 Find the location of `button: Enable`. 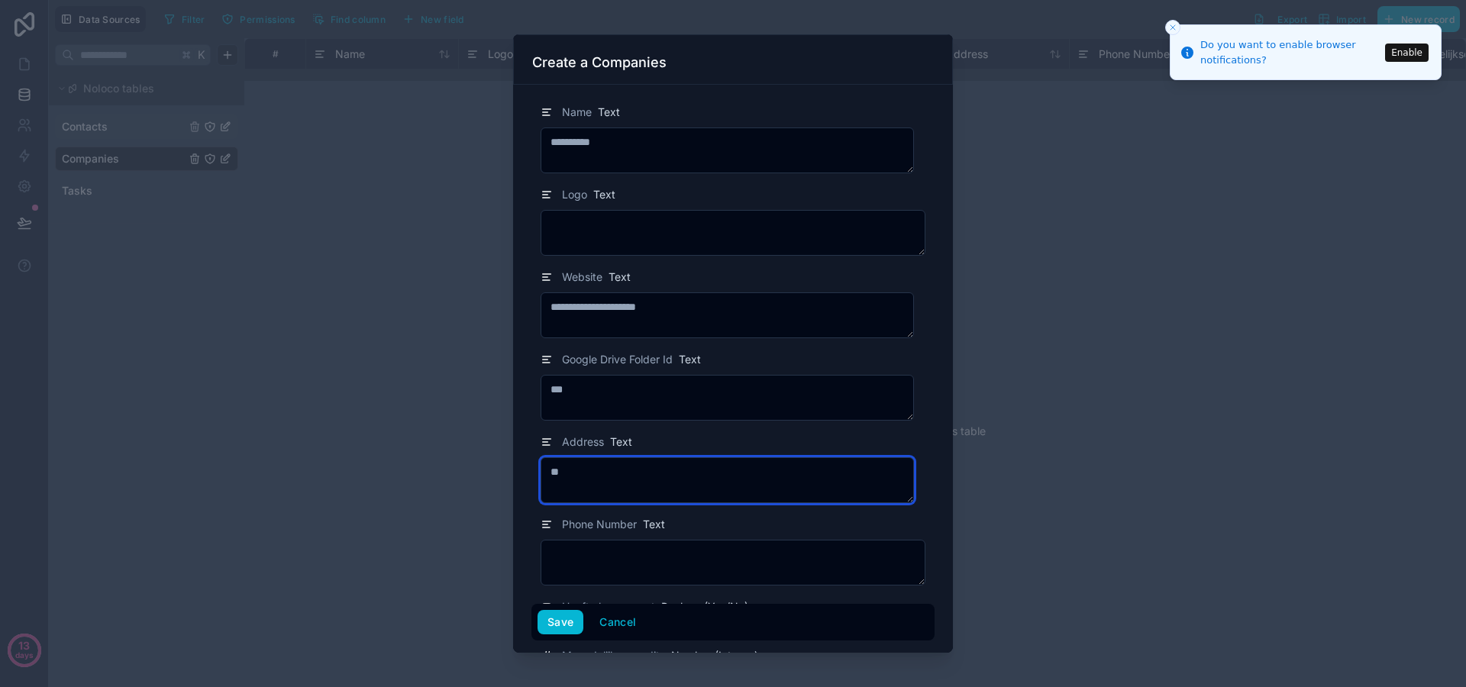

button: Enable is located at coordinates (1407, 53).